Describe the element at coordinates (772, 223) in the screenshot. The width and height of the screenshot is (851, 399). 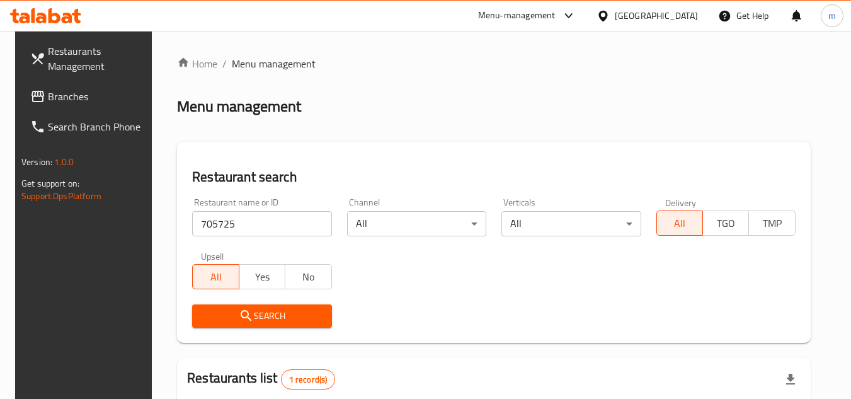
I see `span: TMP` at that location.